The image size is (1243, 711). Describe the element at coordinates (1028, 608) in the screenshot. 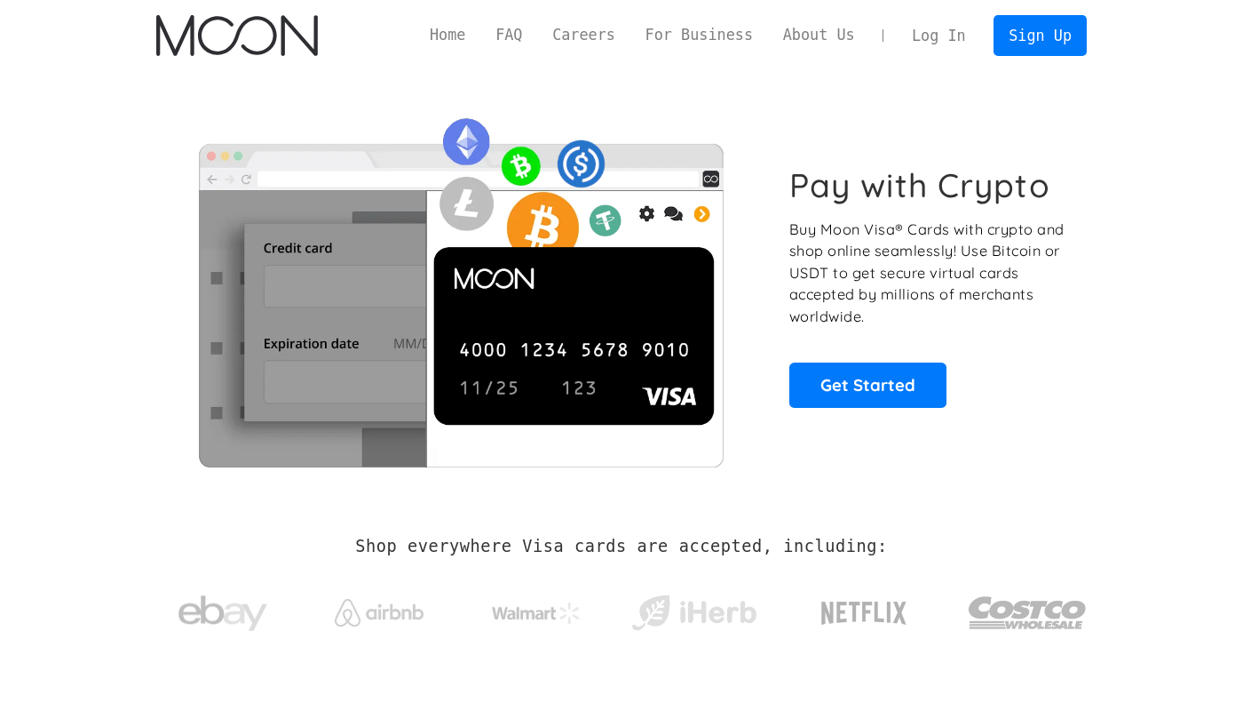

I see `a: Costco` at that location.